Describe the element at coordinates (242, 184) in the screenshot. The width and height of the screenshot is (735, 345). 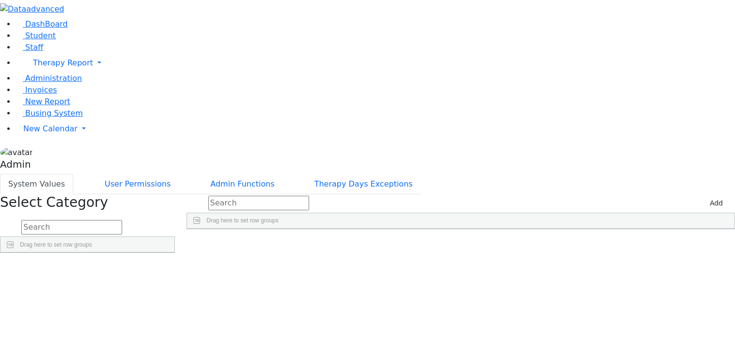
I see `button: Admin Functions` at that location.